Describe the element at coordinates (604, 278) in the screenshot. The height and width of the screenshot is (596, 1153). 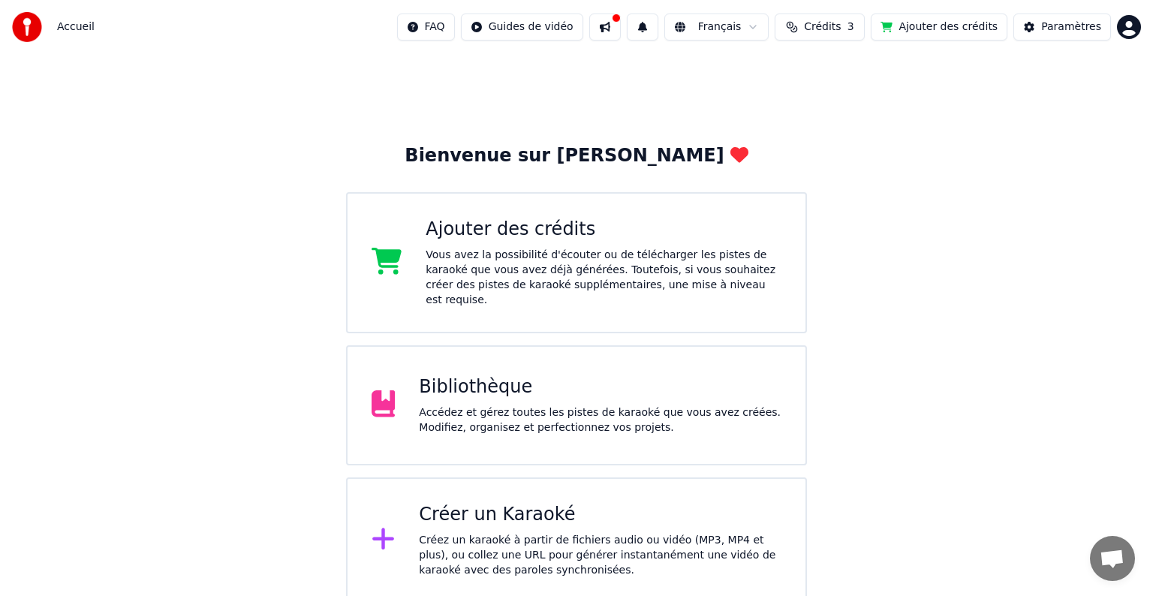
I see `div: Vous avez la possibilité d'écouter ou de télécharger les pistes de karaoké que vous avez déjà gén...` at that location.